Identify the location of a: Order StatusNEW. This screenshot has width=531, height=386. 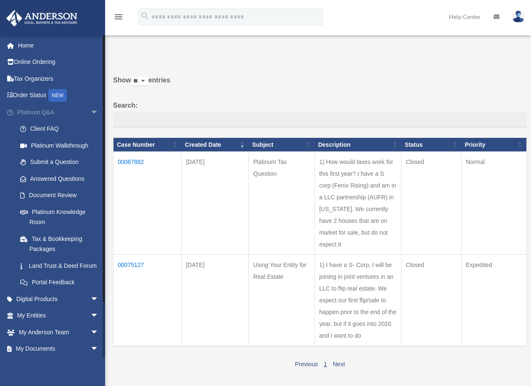
(58, 95).